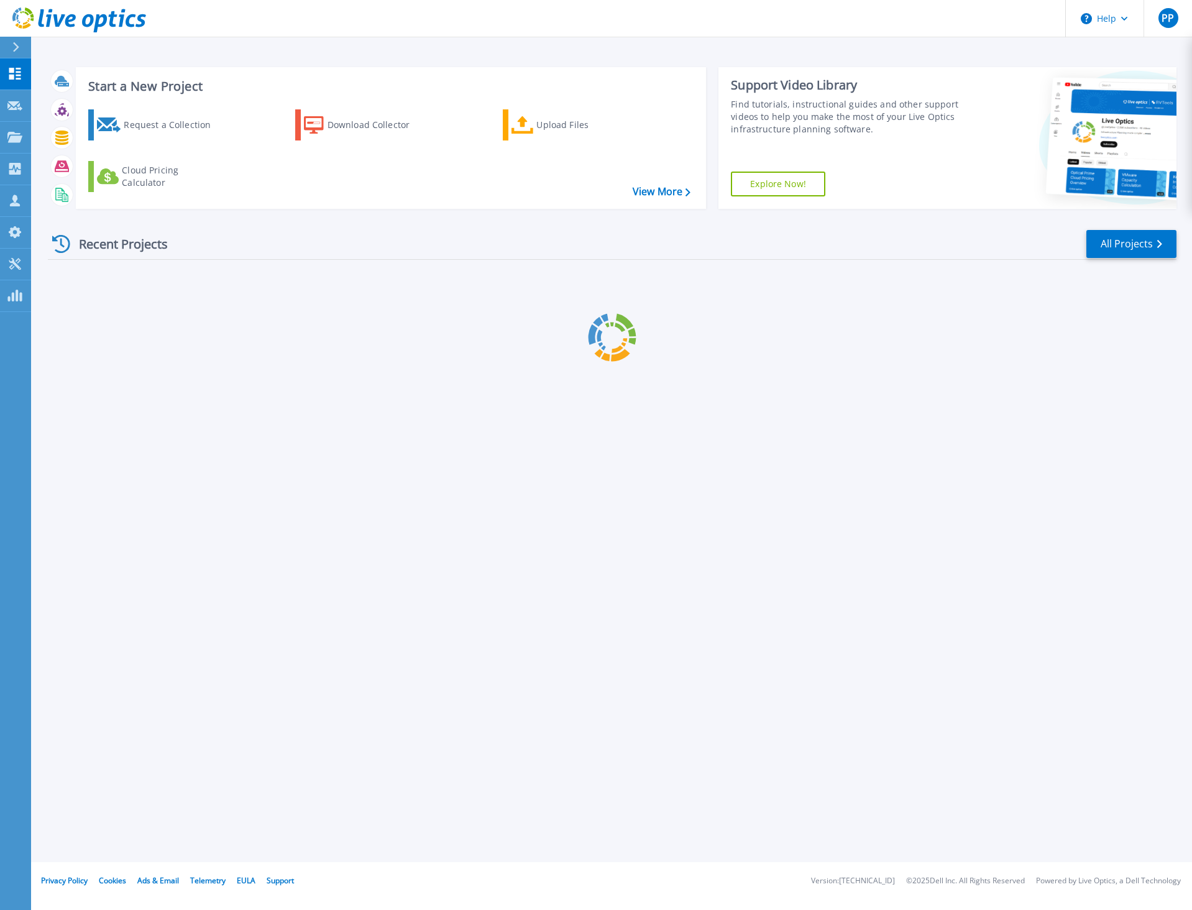 This screenshot has height=910, width=1192. What do you see at coordinates (1108, 881) in the screenshot?
I see `li: Powered by Live Optics, a Dell Technology` at bounding box center [1108, 881].